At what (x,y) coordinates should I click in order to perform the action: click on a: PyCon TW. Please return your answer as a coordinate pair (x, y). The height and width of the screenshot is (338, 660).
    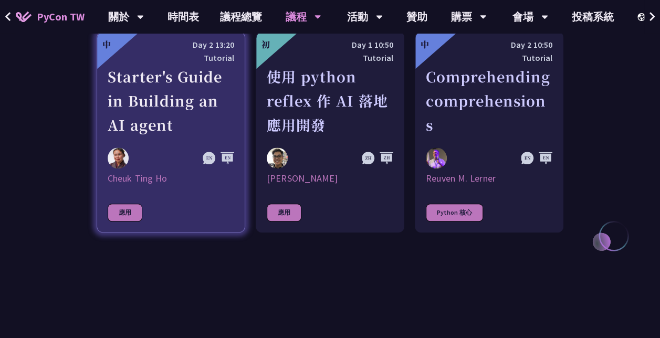
    Looking at the image, I should click on (50, 17).